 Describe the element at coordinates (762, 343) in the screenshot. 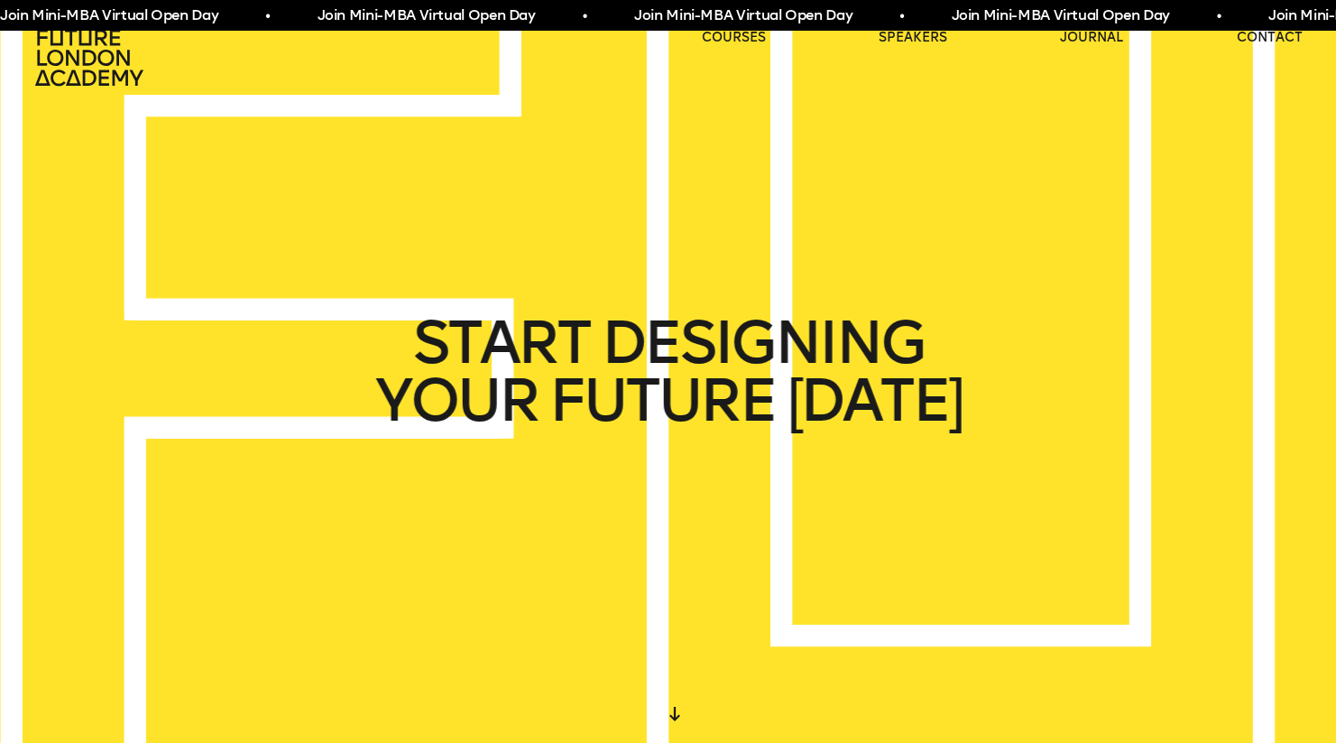

I see `span: DESIGNING` at that location.